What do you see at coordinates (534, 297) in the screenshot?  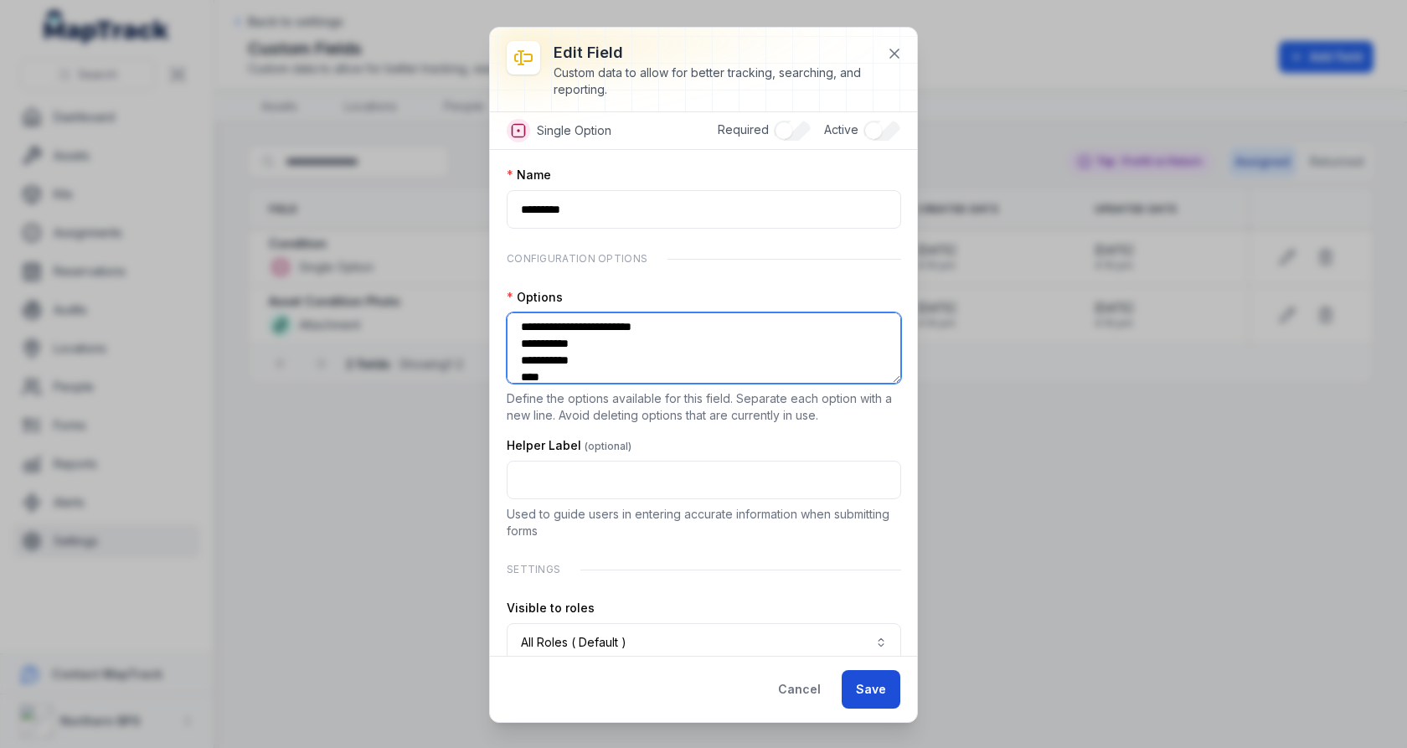 I see `label: Options` at bounding box center [534, 297].